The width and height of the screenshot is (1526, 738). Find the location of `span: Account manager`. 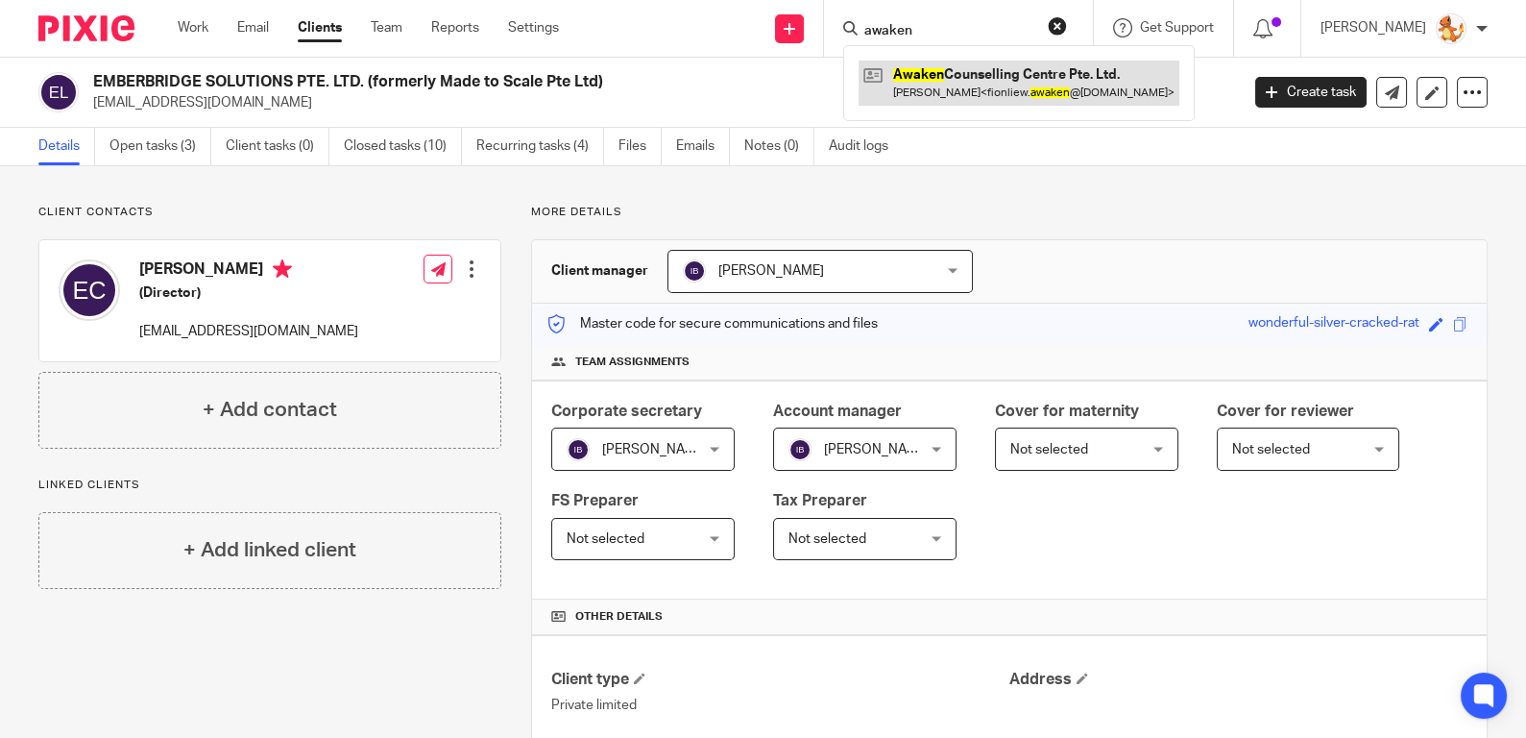

span: Account manager is located at coordinates (838, 411).